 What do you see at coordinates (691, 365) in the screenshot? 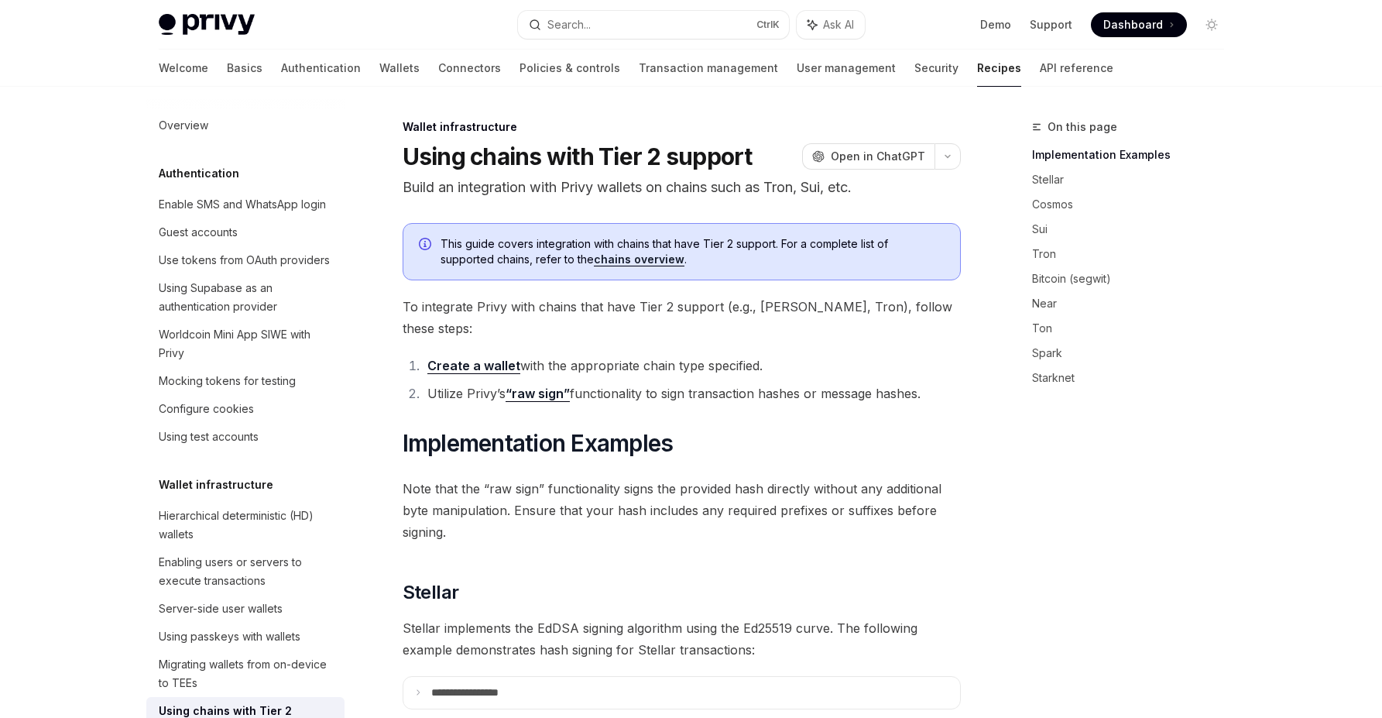
I see `li: with the appropriate chain type specified.` at bounding box center [691, 365].